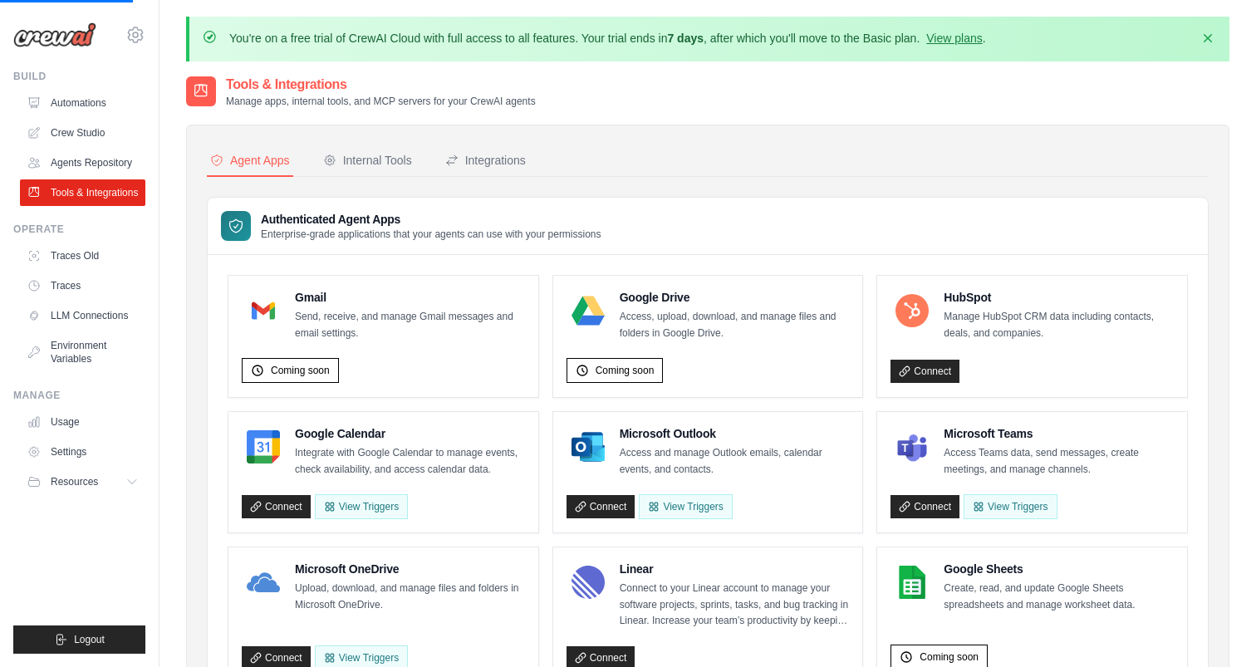 The height and width of the screenshot is (667, 1256). I want to click on h4: Microsoft Outlook, so click(734, 434).